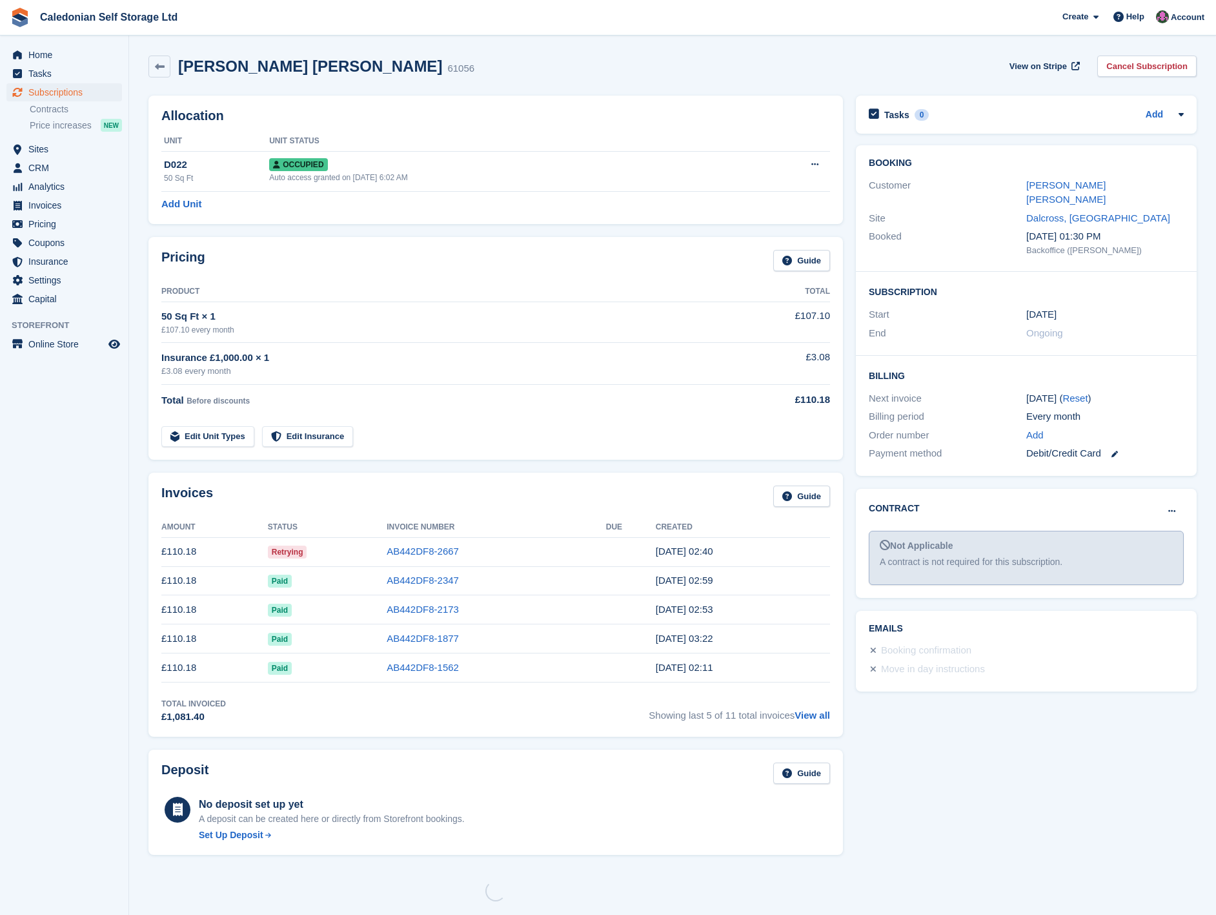 Image resolution: width=1216 pixels, height=915 pixels. I want to click on div: £107.10 every month, so click(444, 330).